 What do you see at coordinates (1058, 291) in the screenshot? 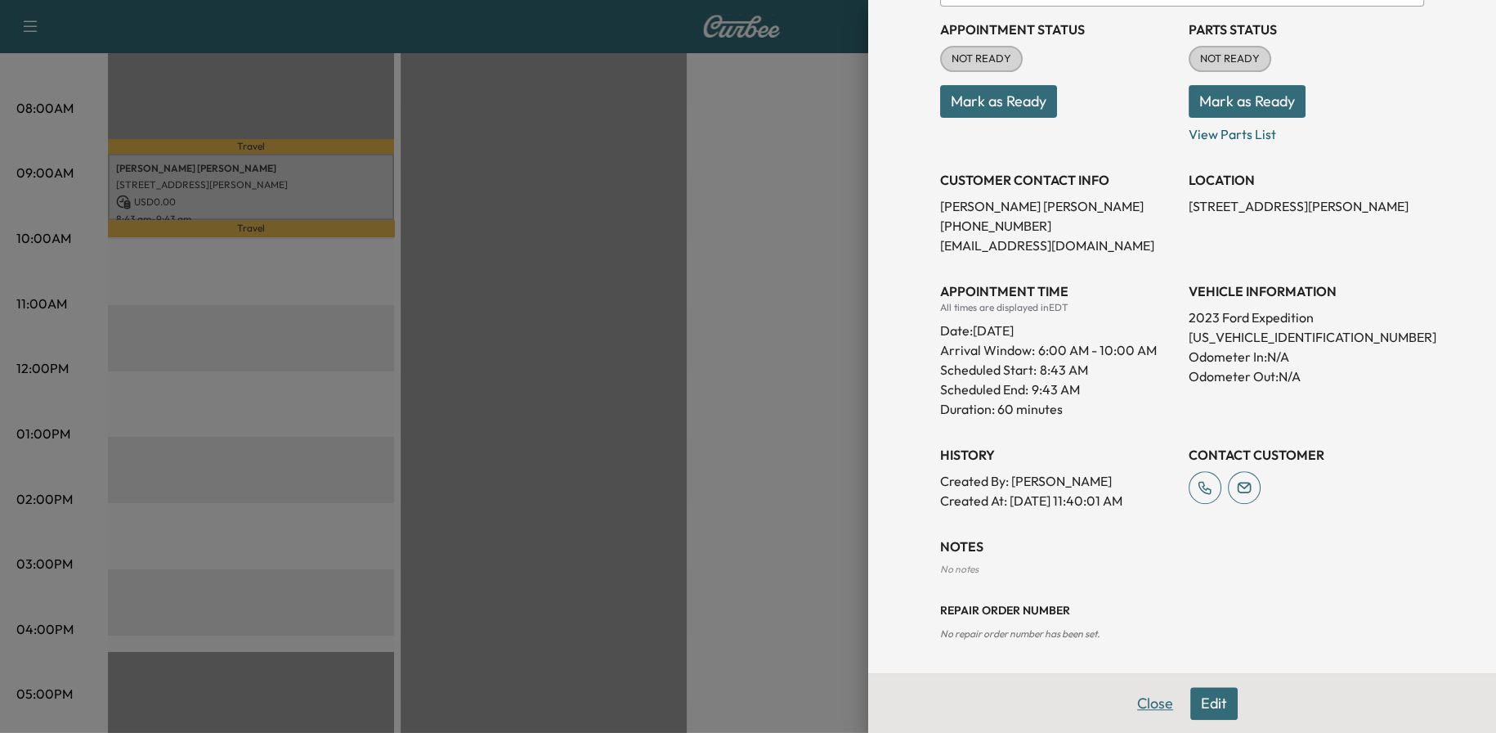
I see `h3: APPOINTMENT TIME` at bounding box center [1058, 291].